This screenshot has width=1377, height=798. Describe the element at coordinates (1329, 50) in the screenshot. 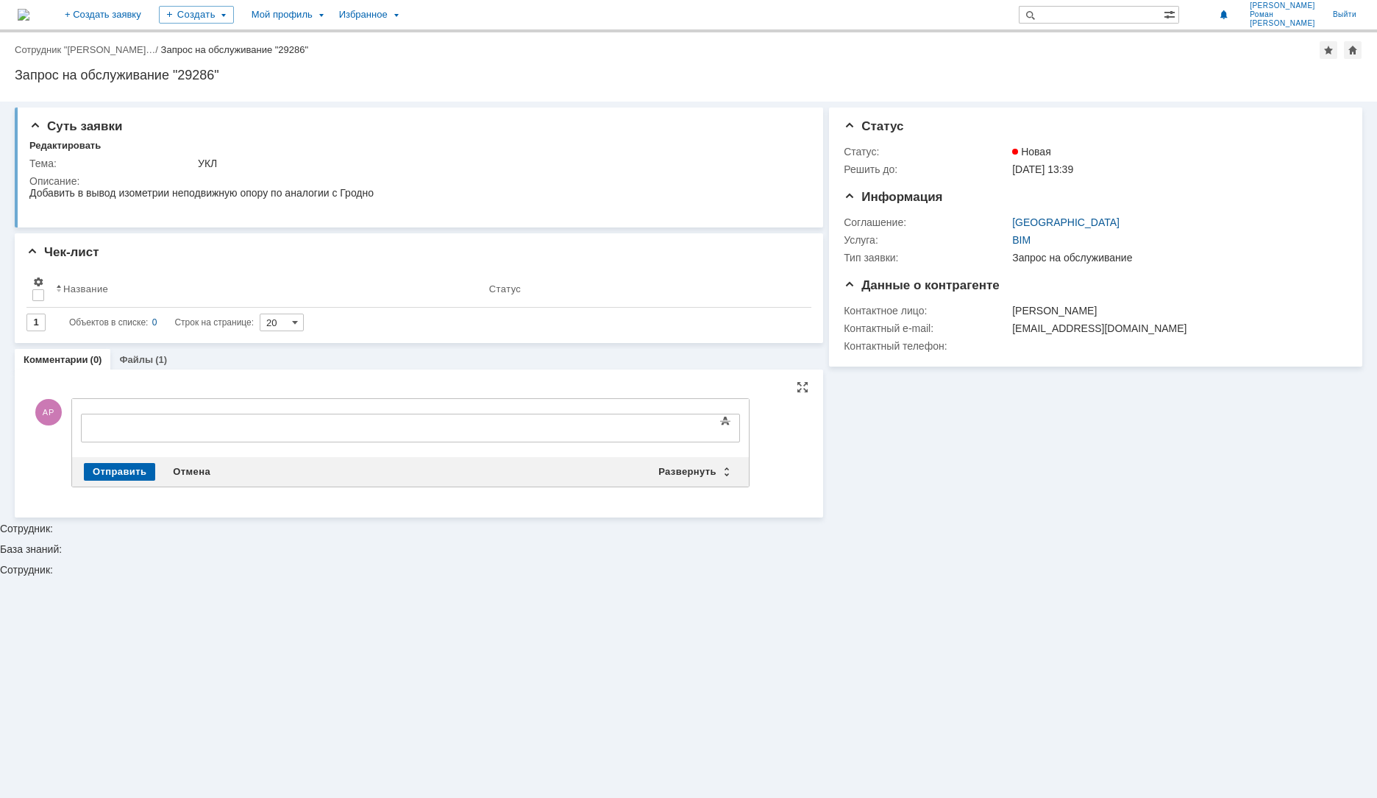

I see `div: Добавить в избранное` at that location.